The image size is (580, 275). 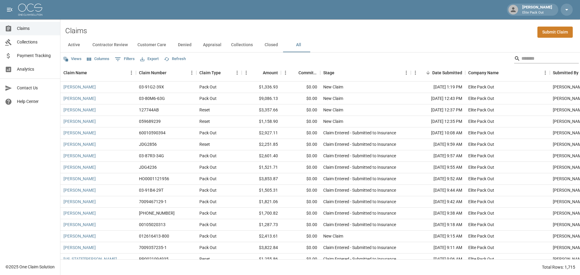 I want to click on div: Date Submitted, so click(x=447, y=73).